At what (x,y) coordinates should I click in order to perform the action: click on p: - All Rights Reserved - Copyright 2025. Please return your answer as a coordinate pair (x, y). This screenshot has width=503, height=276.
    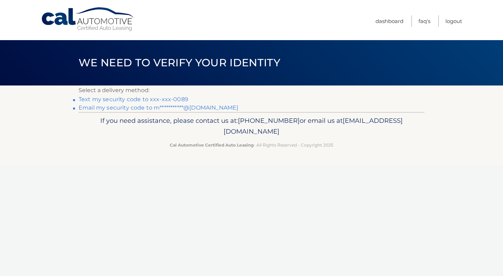
    Looking at the image, I should click on (252, 145).